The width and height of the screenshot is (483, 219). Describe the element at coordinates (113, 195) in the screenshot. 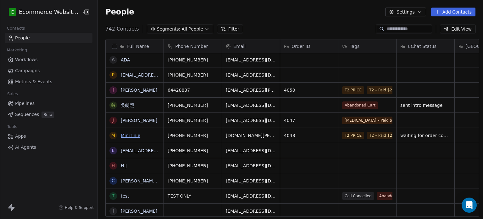

I see `div: t` at that location.